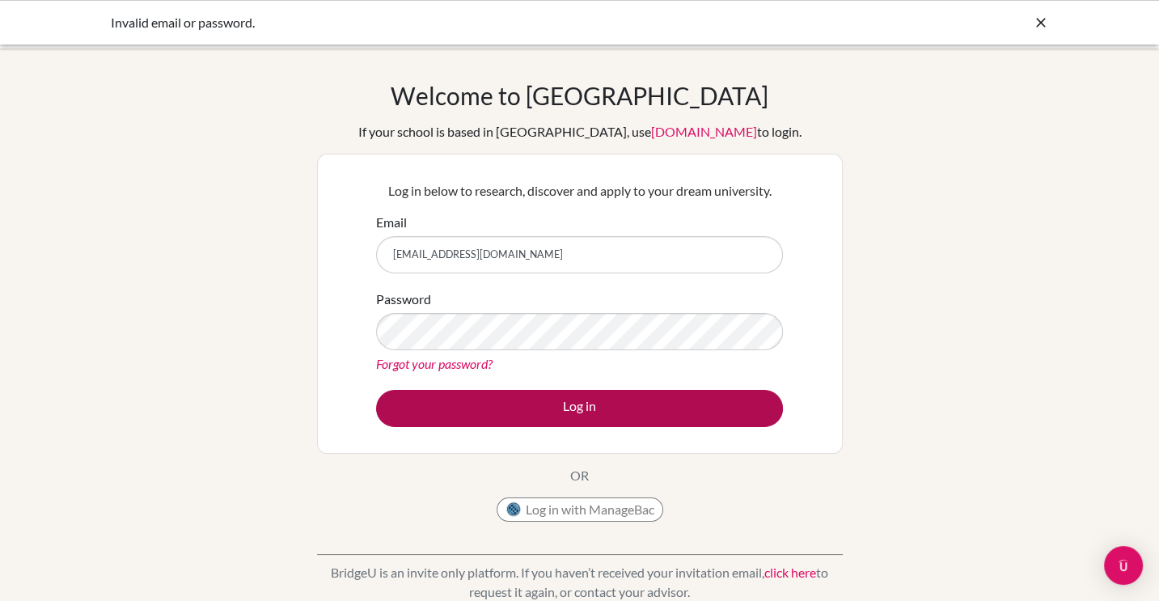 The width and height of the screenshot is (1159, 601). Describe the element at coordinates (434, 363) in the screenshot. I see `a: Forgot your password?` at that location.